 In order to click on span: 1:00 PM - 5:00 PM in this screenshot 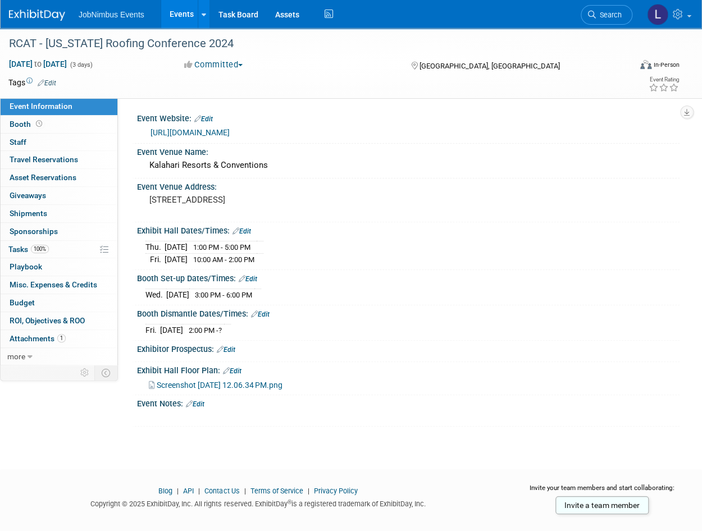, I will do `click(222, 247)`.